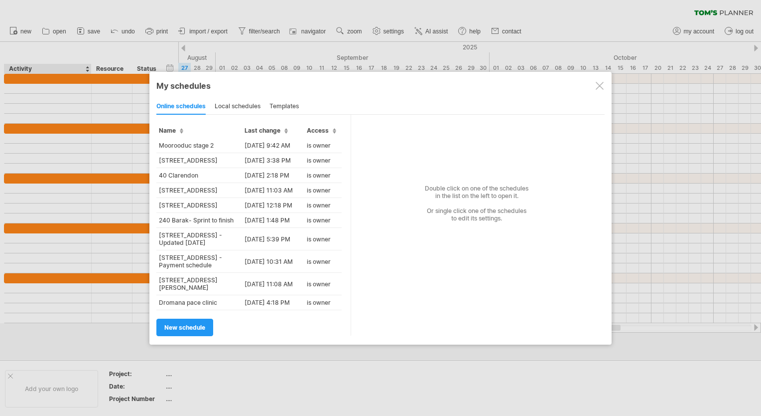  Describe the element at coordinates (284, 107) in the screenshot. I see `div: templates` at that location.